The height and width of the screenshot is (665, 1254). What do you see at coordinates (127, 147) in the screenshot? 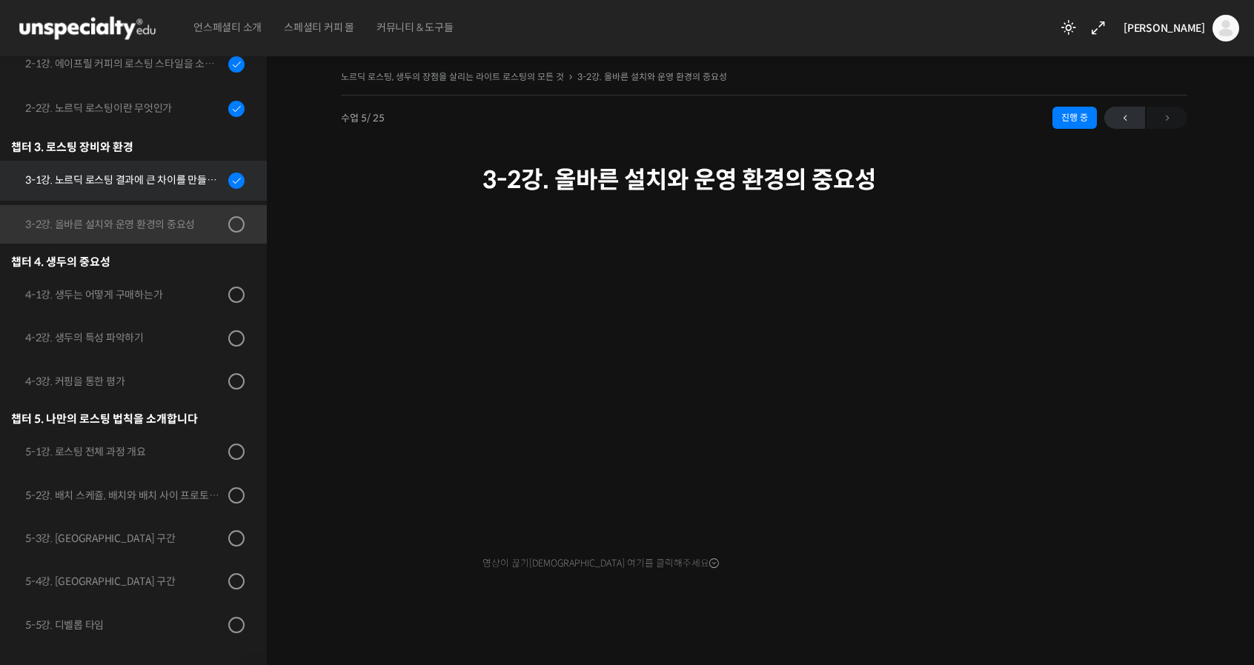
I see `div: 챕터 3. 로스팅 장비와 환경` at bounding box center [127, 147].